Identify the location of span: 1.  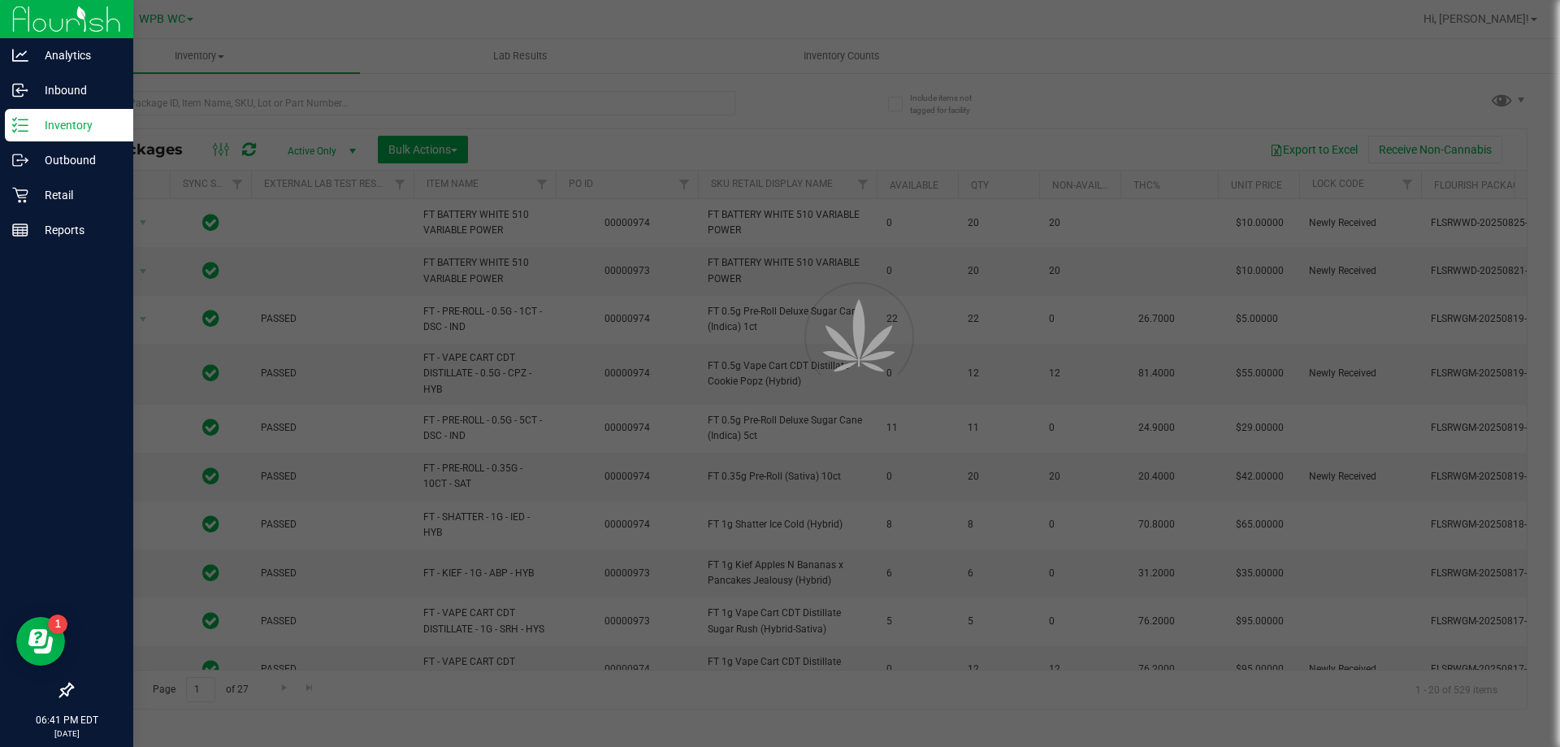
(10, 9).